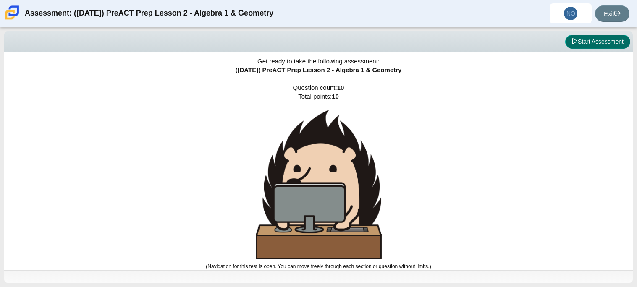 This screenshot has width=637, height=287. I want to click on span: Get ready to take the following assessment:, so click(318, 61).